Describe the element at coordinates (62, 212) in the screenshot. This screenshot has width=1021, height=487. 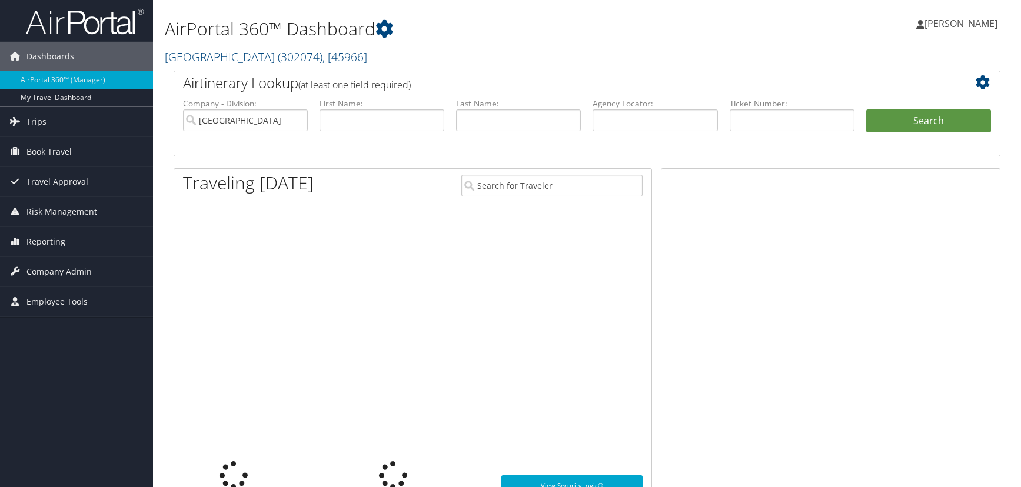
I see `span: Risk Management` at that location.